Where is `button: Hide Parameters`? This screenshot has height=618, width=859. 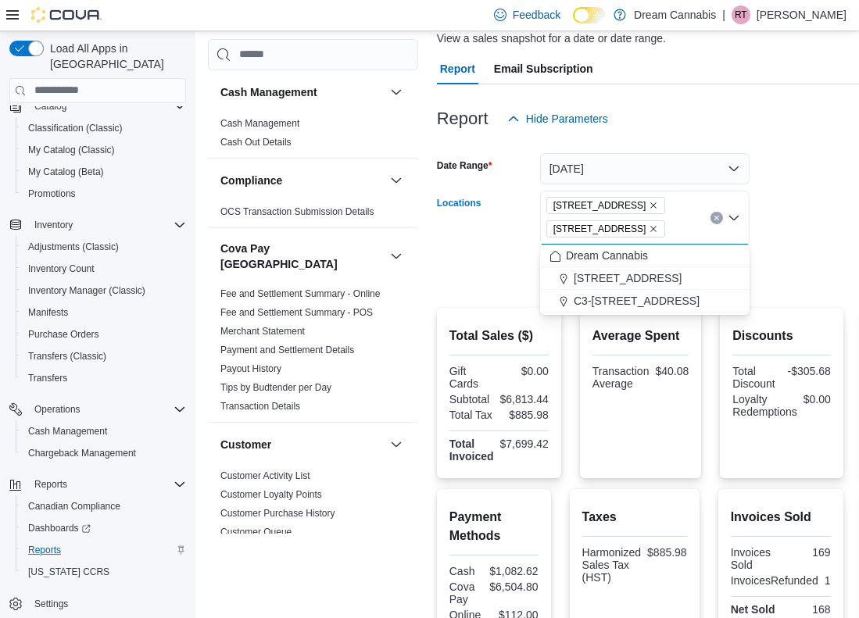 button: Hide Parameters is located at coordinates (557, 119).